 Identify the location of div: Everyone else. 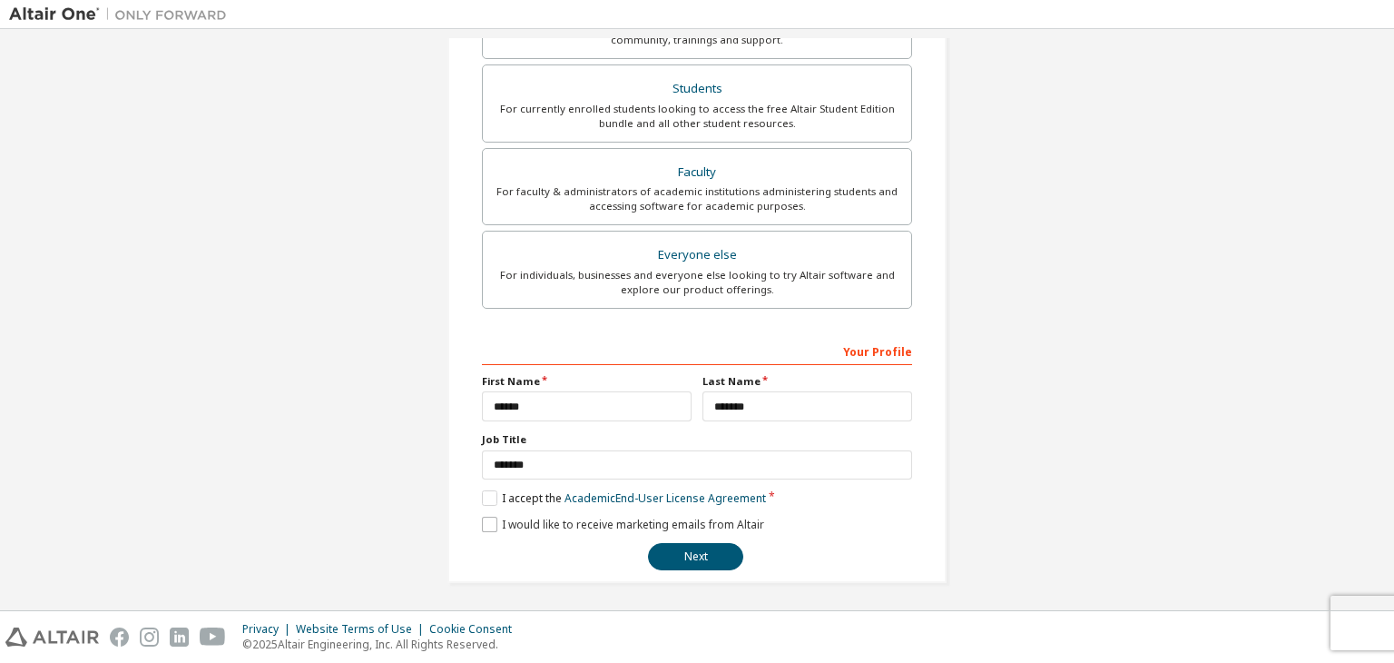
(697, 255).